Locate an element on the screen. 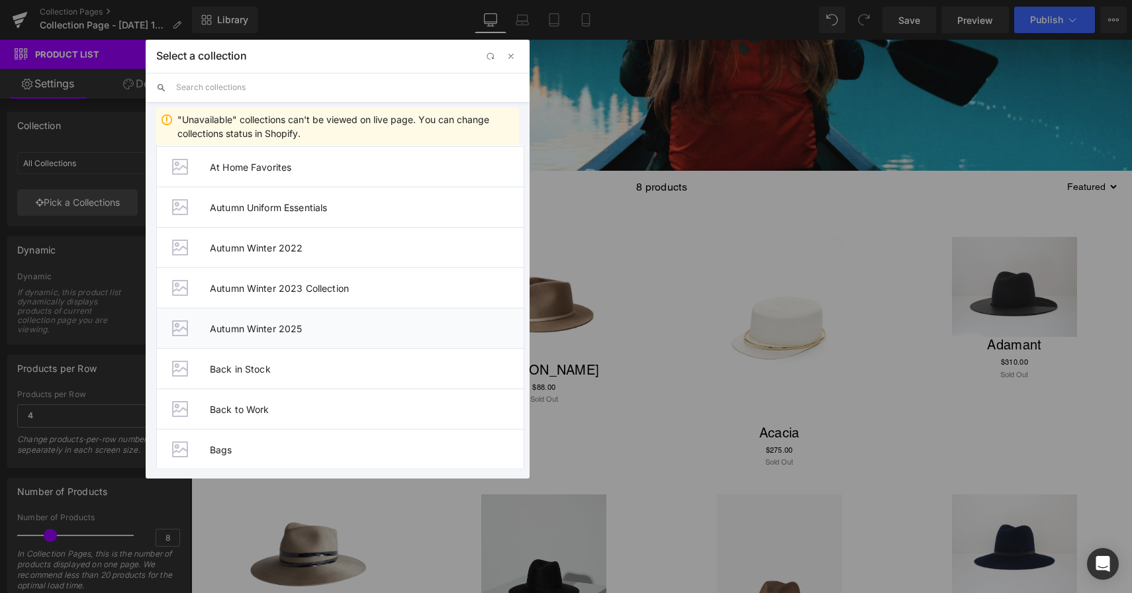 The image size is (1132, 593). span: $0.00 is located at coordinates (101, 348).